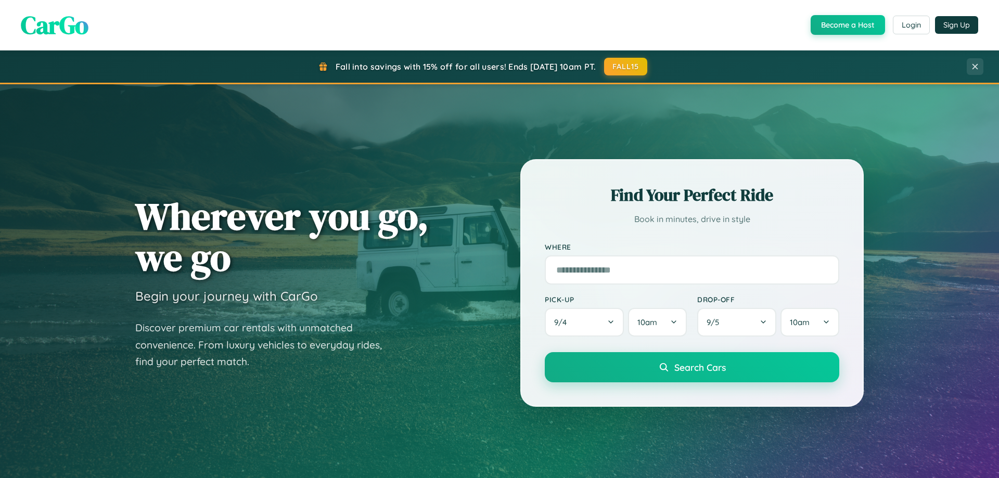 This screenshot has width=999, height=478. What do you see at coordinates (692, 195) in the screenshot?
I see `h2: Find Your Perfect Ride` at bounding box center [692, 195].